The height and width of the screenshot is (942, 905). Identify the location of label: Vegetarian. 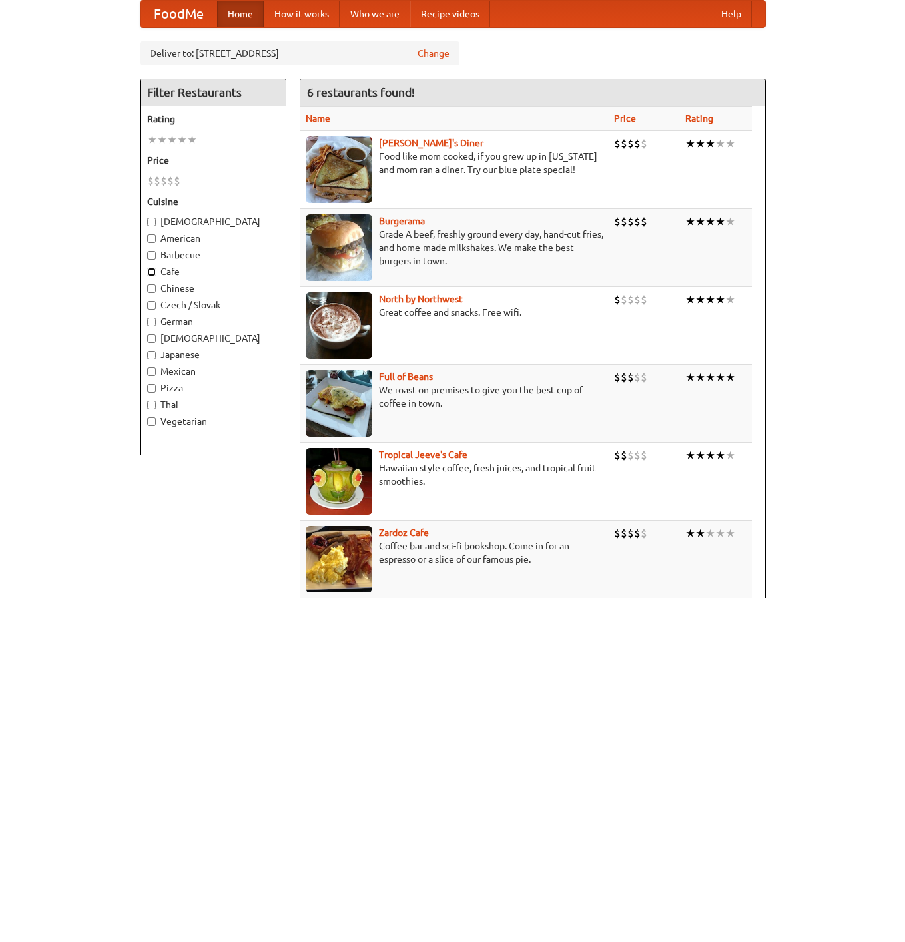
(213, 422).